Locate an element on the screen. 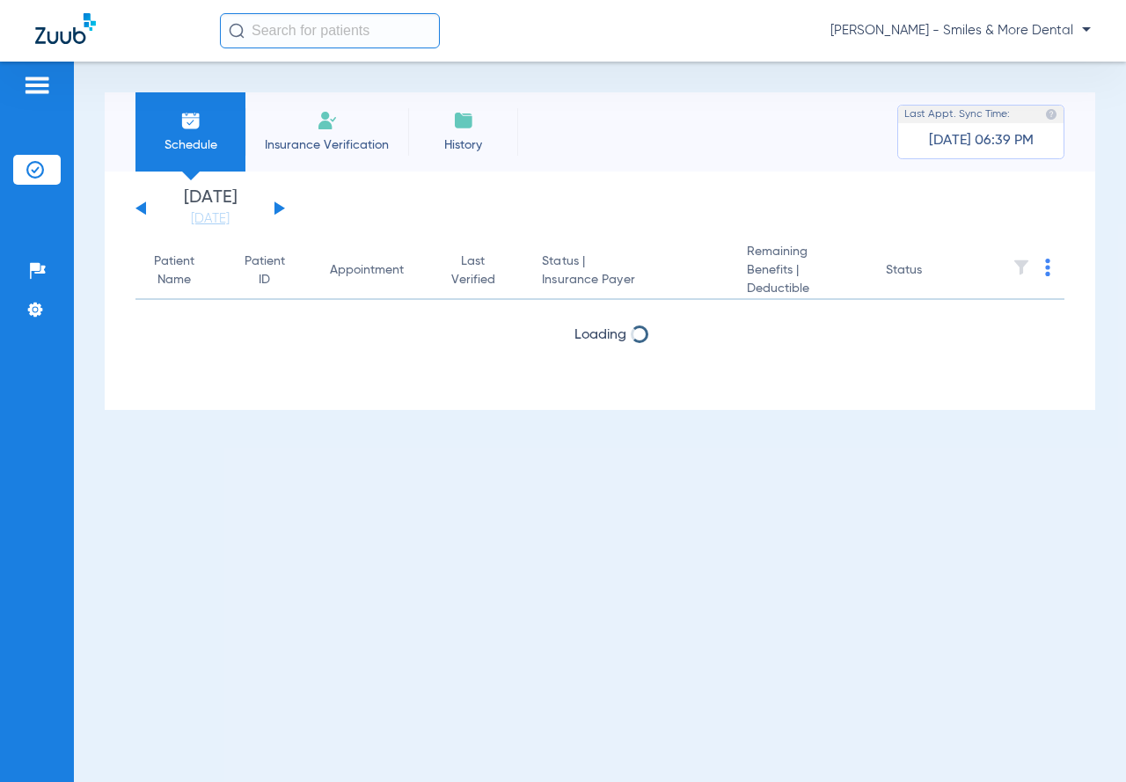 Image resolution: width=1126 pixels, height=782 pixels. img: Manual Insurance Verification is located at coordinates (327, 121).